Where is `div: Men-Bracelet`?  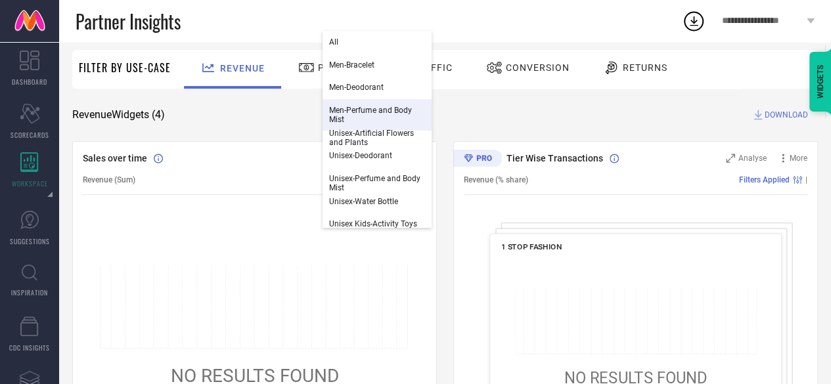 div: Men-Bracelet is located at coordinates (377, 65).